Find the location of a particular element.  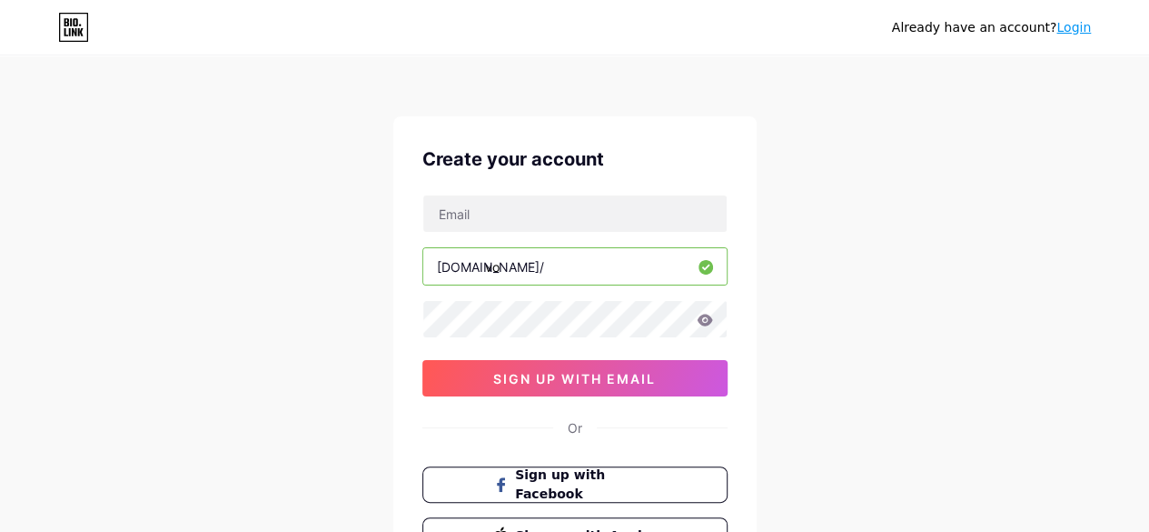

div: Create your account is located at coordinates (575, 159).